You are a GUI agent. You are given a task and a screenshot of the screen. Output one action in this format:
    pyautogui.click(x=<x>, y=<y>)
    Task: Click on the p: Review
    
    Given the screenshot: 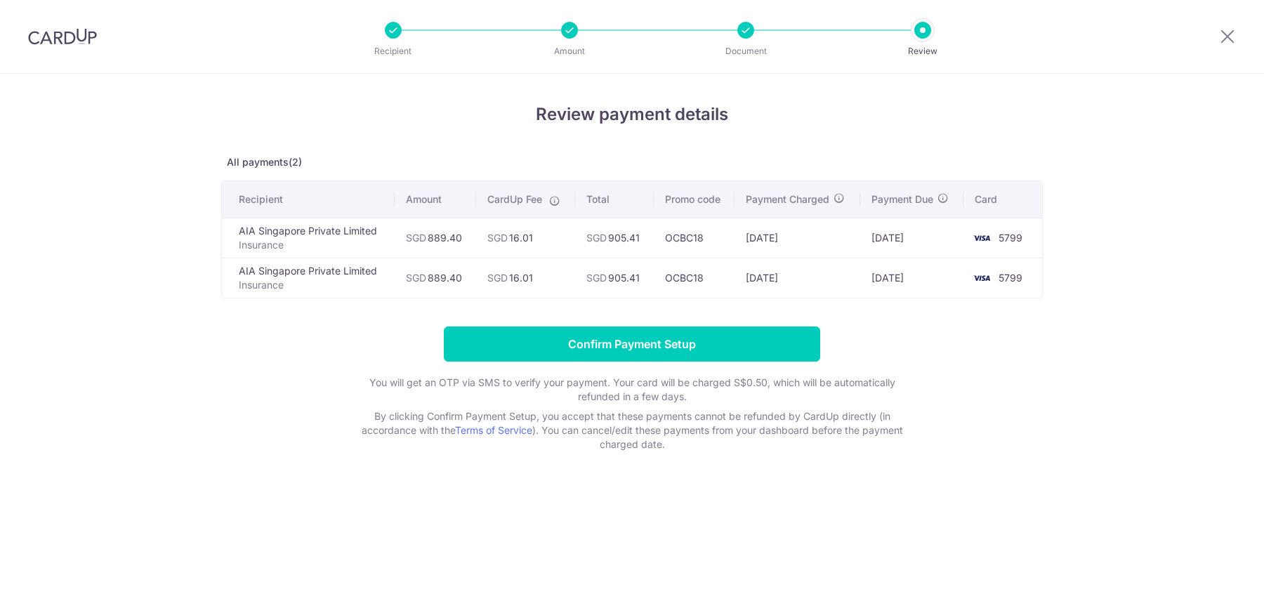 What is the action you would take?
    pyautogui.click(x=923, y=51)
    